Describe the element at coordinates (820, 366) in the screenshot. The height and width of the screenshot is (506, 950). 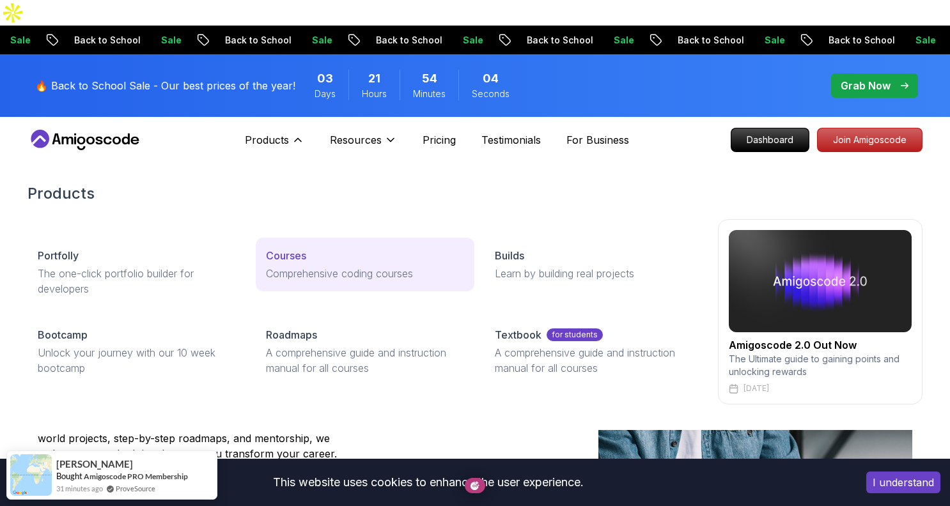
I see `p: The Ultimate guide to gaining points and unlocking rewards` at that location.